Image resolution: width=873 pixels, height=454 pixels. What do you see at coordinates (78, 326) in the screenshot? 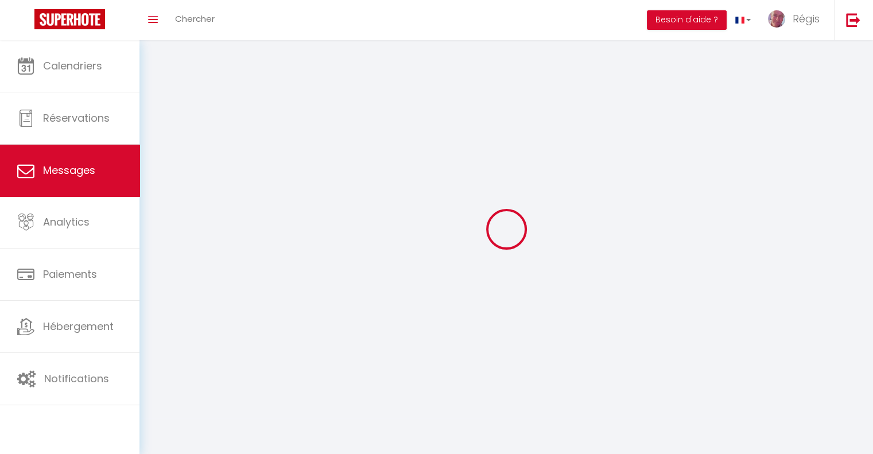
I see `span: Hébergement` at bounding box center [78, 326].